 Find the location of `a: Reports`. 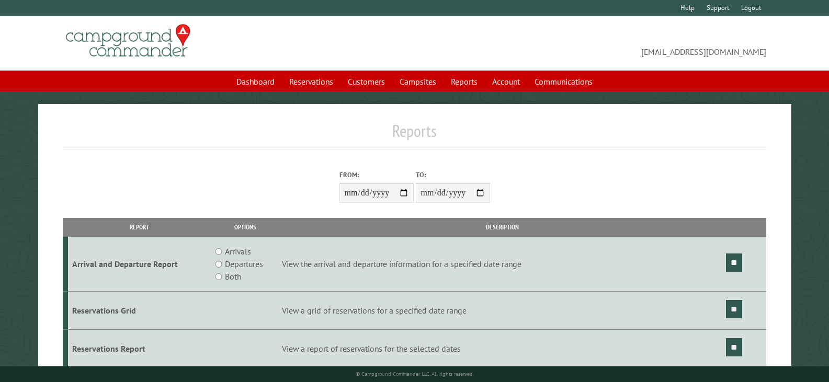

a: Reports is located at coordinates (464, 82).